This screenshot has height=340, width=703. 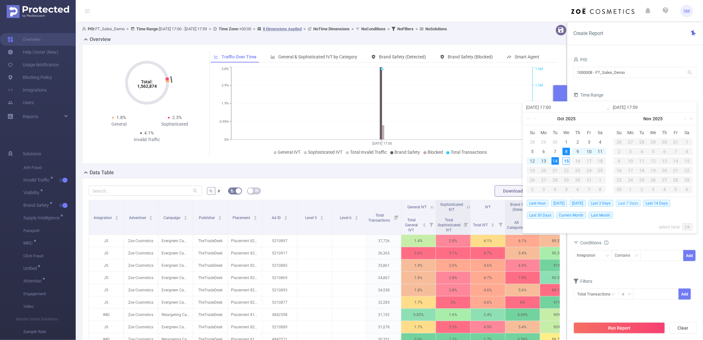 What do you see at coordinates (533, 151) in the screenshot?
I see `td: October 5, 2025` at bounding box center [533, 151].